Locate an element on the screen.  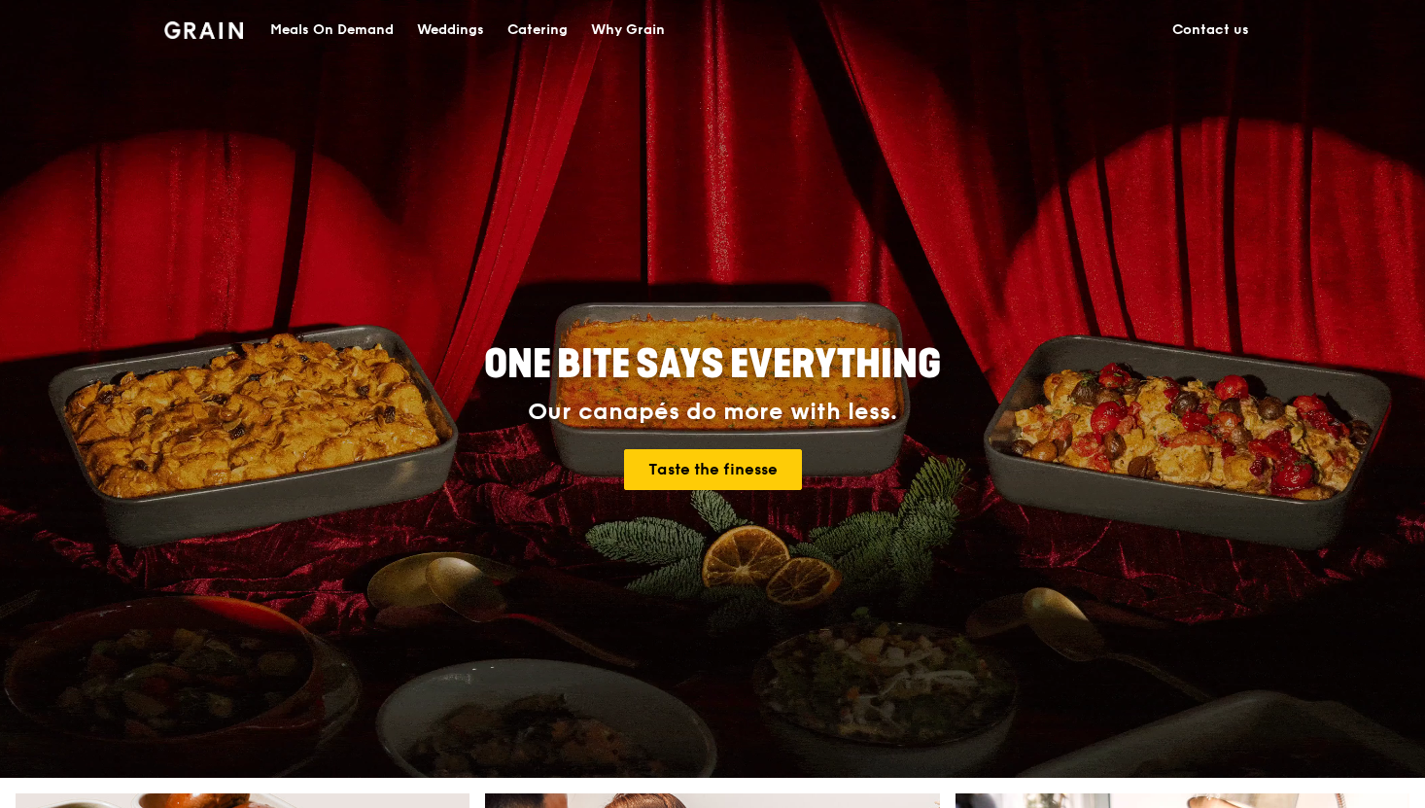
div: Why Grain is located at coordinates (628, 30).